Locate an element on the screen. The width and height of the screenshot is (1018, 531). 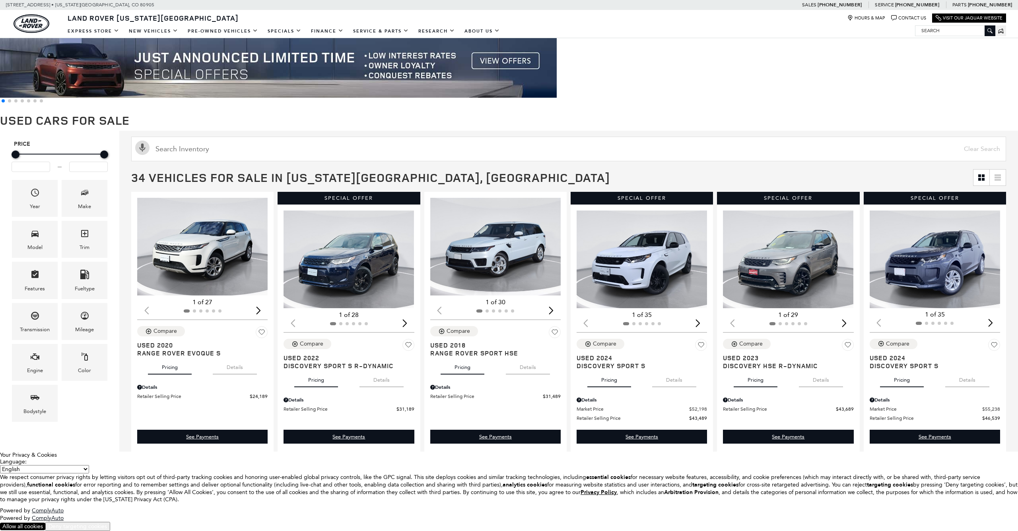
a: Market Price $52,198 is located at coordinates (642, 409).